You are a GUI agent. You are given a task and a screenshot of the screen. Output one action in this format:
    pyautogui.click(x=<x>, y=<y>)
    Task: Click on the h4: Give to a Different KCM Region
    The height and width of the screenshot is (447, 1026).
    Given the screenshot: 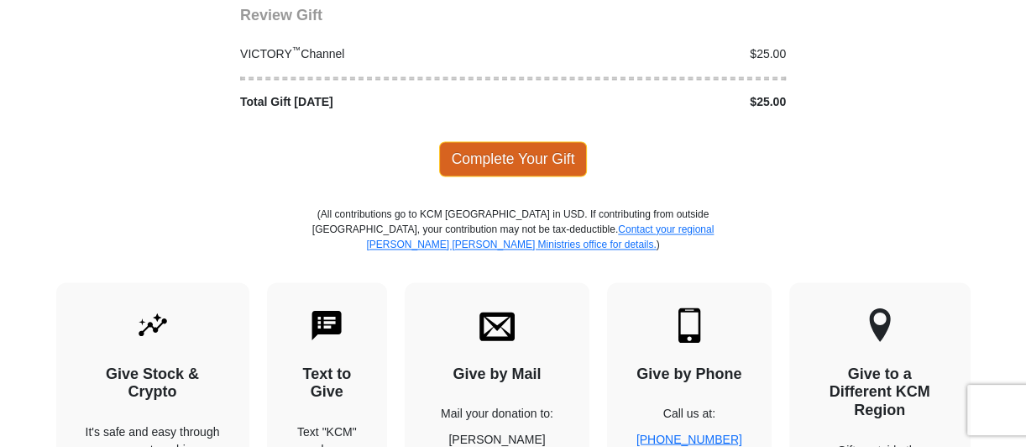 What is the action you would take?
    pyautogui.click(x=880, y=391)
    